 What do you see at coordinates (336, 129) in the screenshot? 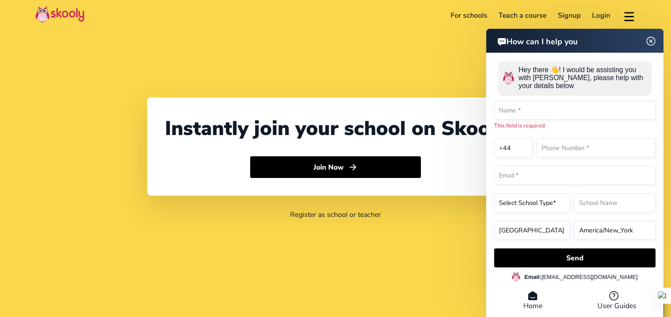
I see `div: Instantly join your school on Skooly` at bounding box center [336, 129].